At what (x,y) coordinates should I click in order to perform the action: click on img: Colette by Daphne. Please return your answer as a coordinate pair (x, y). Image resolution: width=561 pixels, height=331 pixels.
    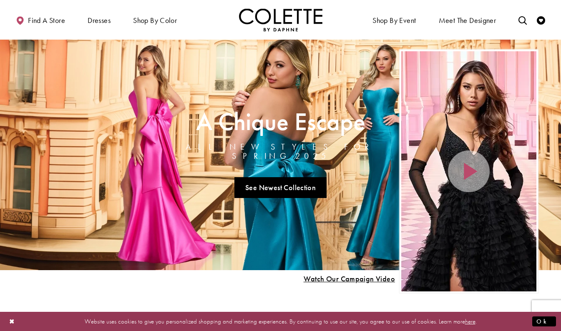
    Looking at the image, I should click on (281, 20).